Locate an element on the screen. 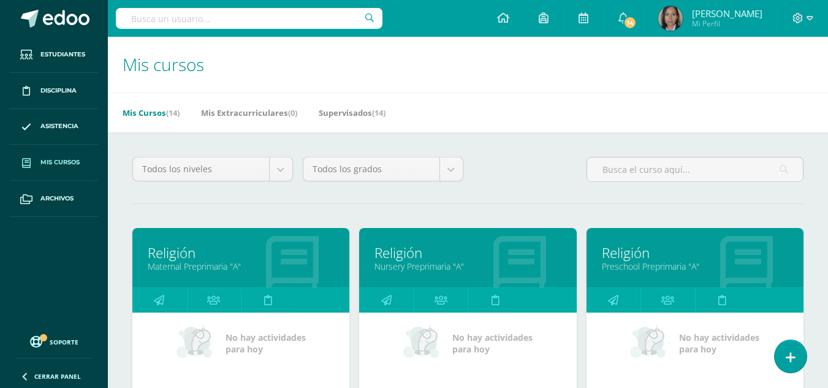 Image resolution: width=828 pixels, height=388 pixels. span: (0) is located at coordinates (292, 113).